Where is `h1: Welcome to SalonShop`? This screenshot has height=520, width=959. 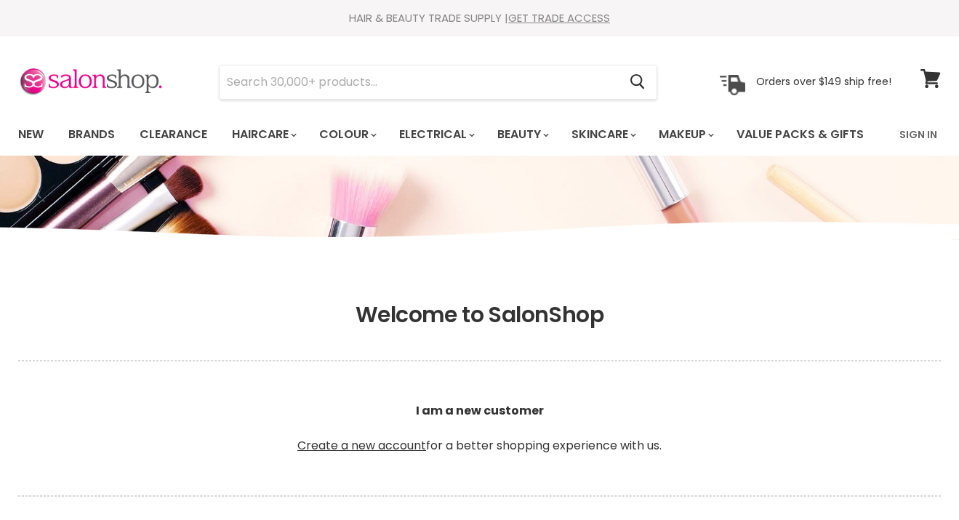
h1: Welcome to SalonShop is located at coordinates (479, 315).